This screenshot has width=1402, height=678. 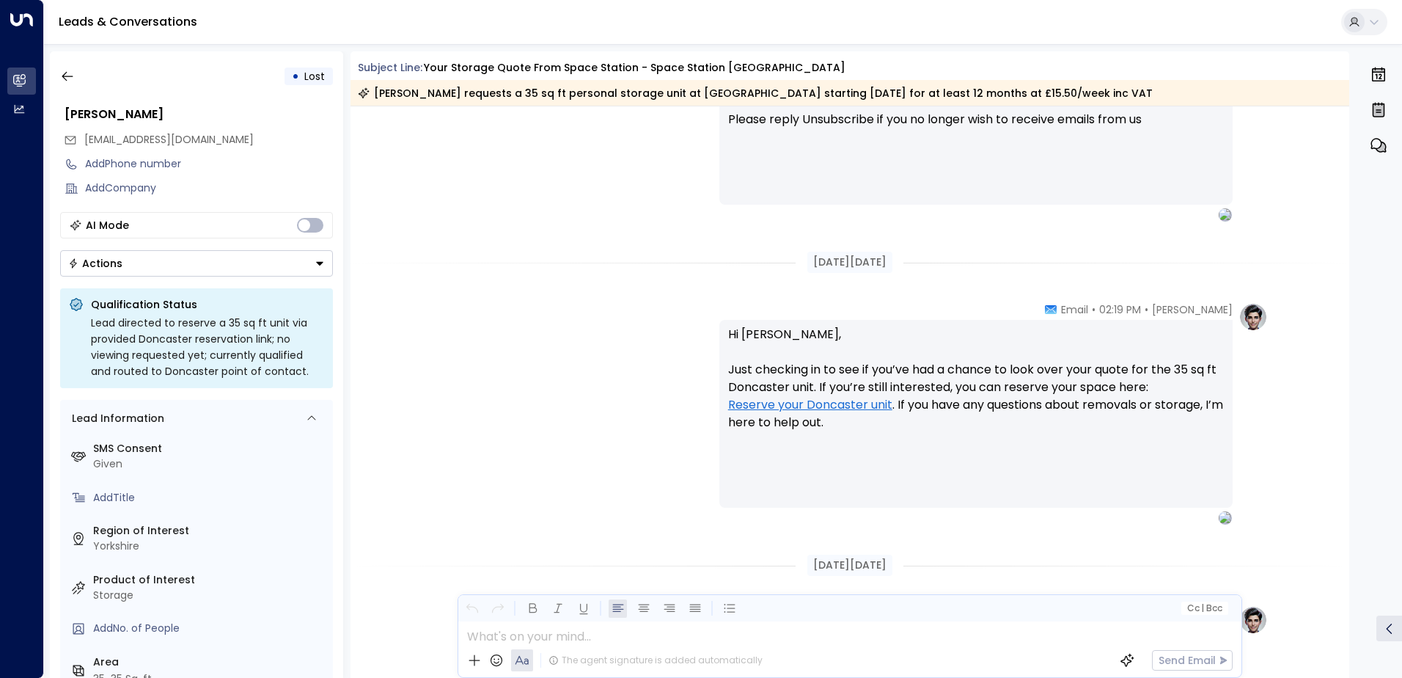 I want to click on div: AddCompany, so click(x=209, y=188).